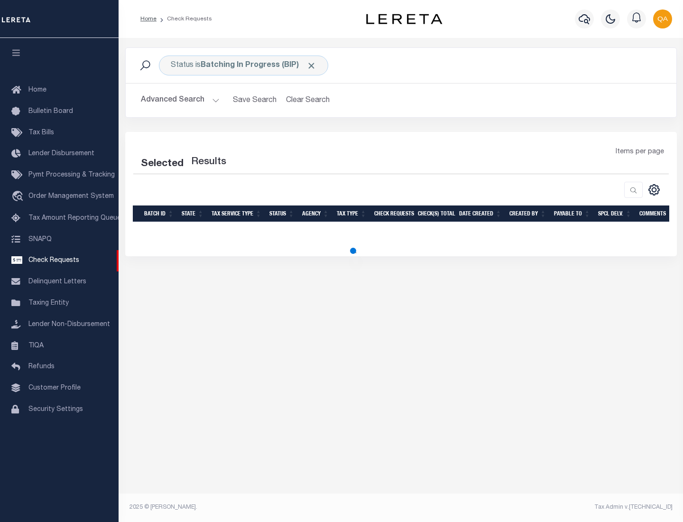 This screenshot has width=683, height=522. I want to click on b: Batching In Progress (BIP), so click(259, 65).